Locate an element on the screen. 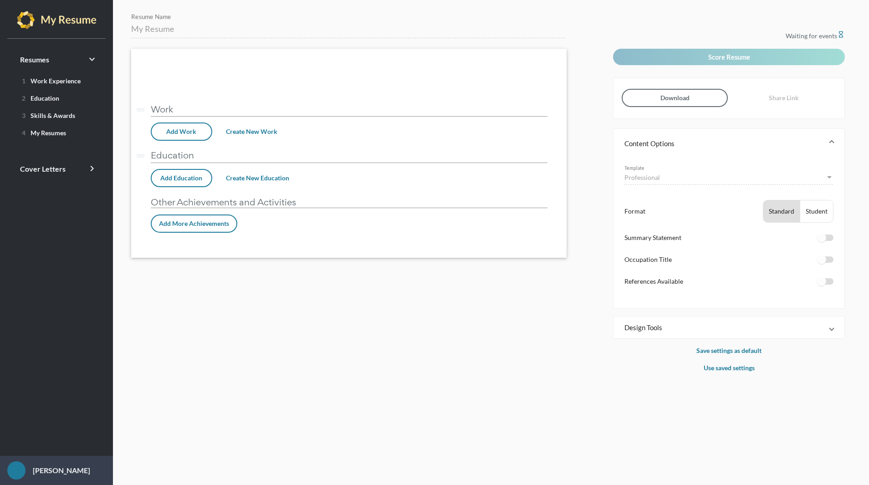 This screenshot has height=485, width=869. li: Occupation Title is located at coordinates (729, 263).